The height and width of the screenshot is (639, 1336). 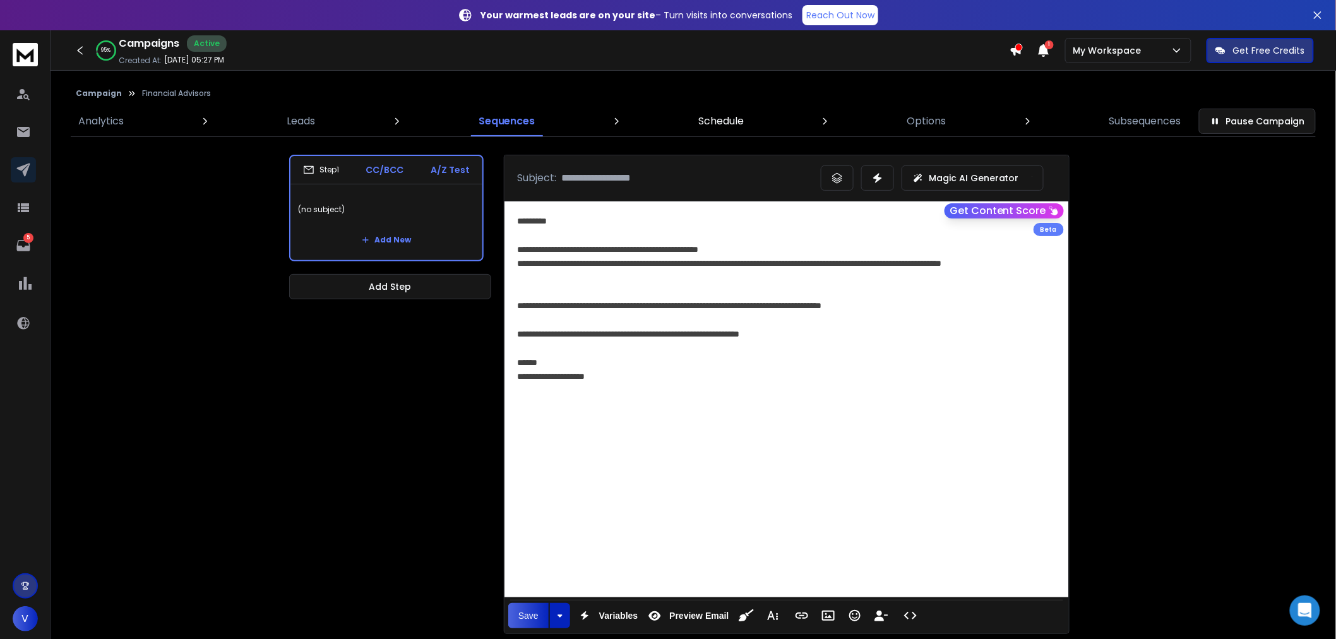 What do you see at coordinates (450, 170) in the screenshot?
I see `p: A/Z Test` at bounding box center [450, 170].